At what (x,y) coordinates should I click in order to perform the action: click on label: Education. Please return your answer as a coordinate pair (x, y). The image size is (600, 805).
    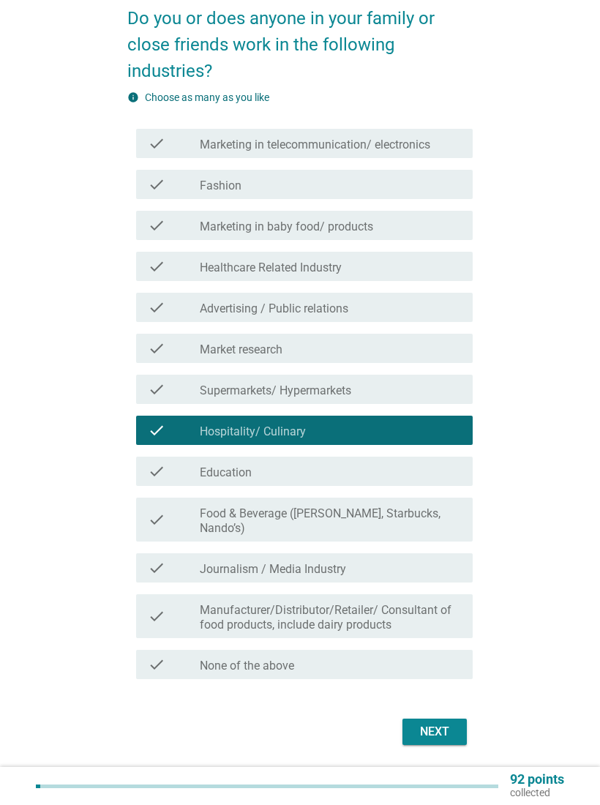
    Looking at the image, I should click on (225, 473).